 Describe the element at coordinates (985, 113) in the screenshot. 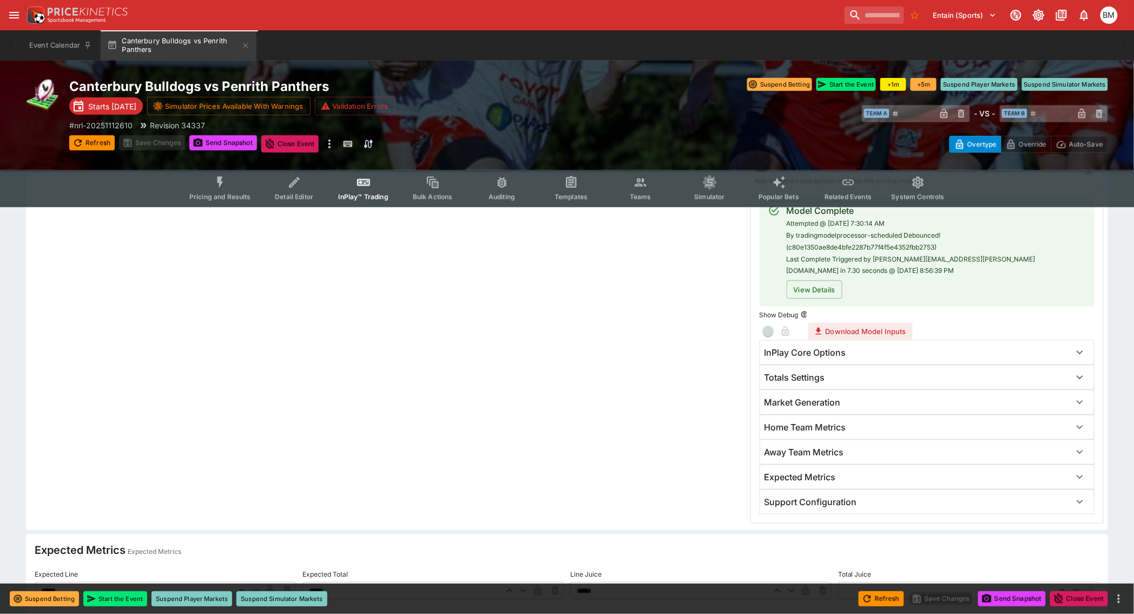

I see `h6: - VS -` at that location.